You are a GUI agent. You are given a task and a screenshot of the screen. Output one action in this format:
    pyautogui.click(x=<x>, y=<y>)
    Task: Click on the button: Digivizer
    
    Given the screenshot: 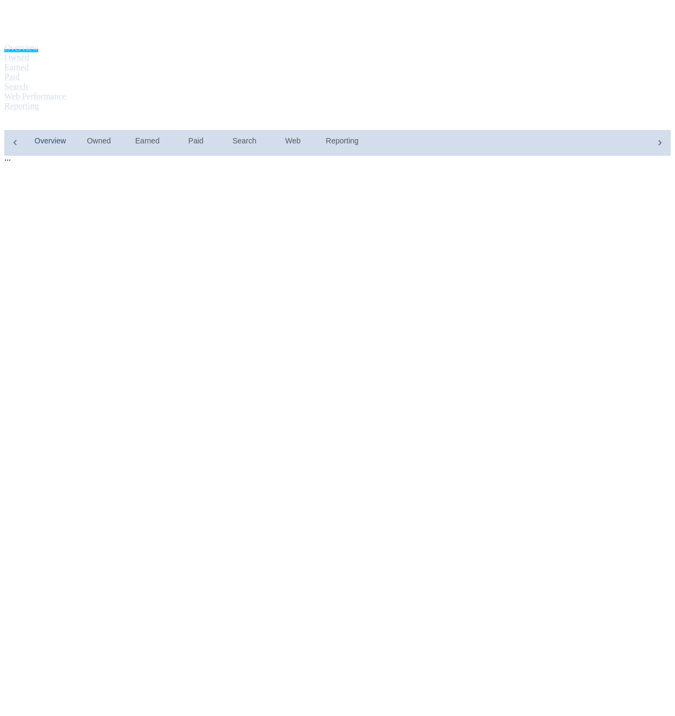 What is the action you would take?
    pyautogui.click(x=42, y=121)
    